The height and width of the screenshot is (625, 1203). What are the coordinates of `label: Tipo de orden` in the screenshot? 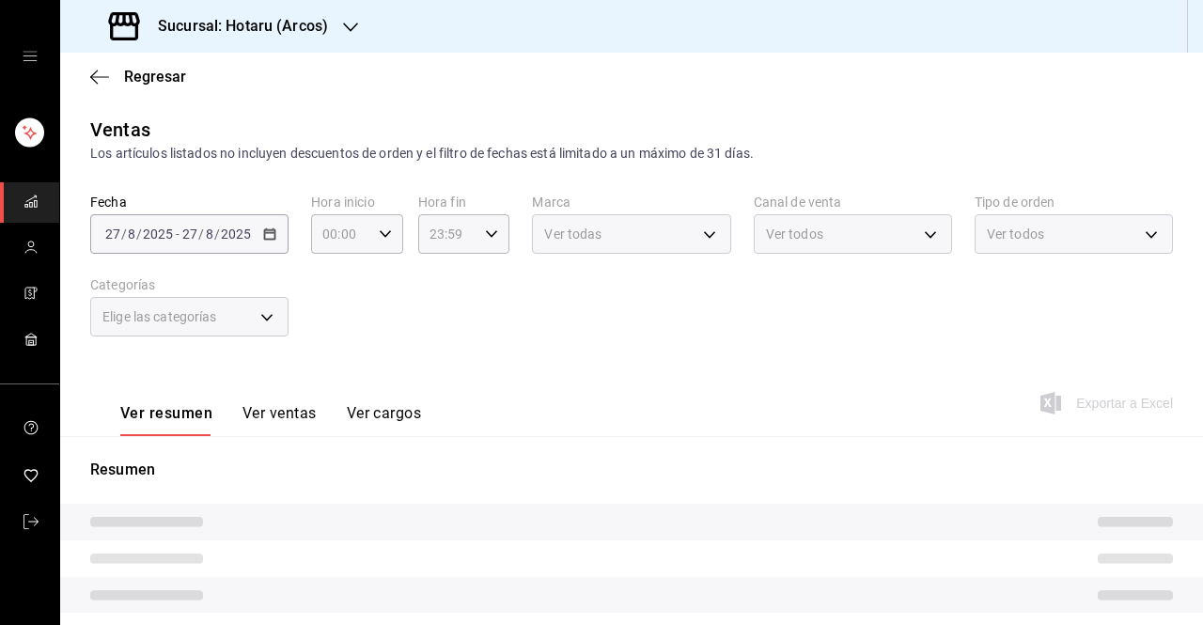 It's located at (1074, 202).